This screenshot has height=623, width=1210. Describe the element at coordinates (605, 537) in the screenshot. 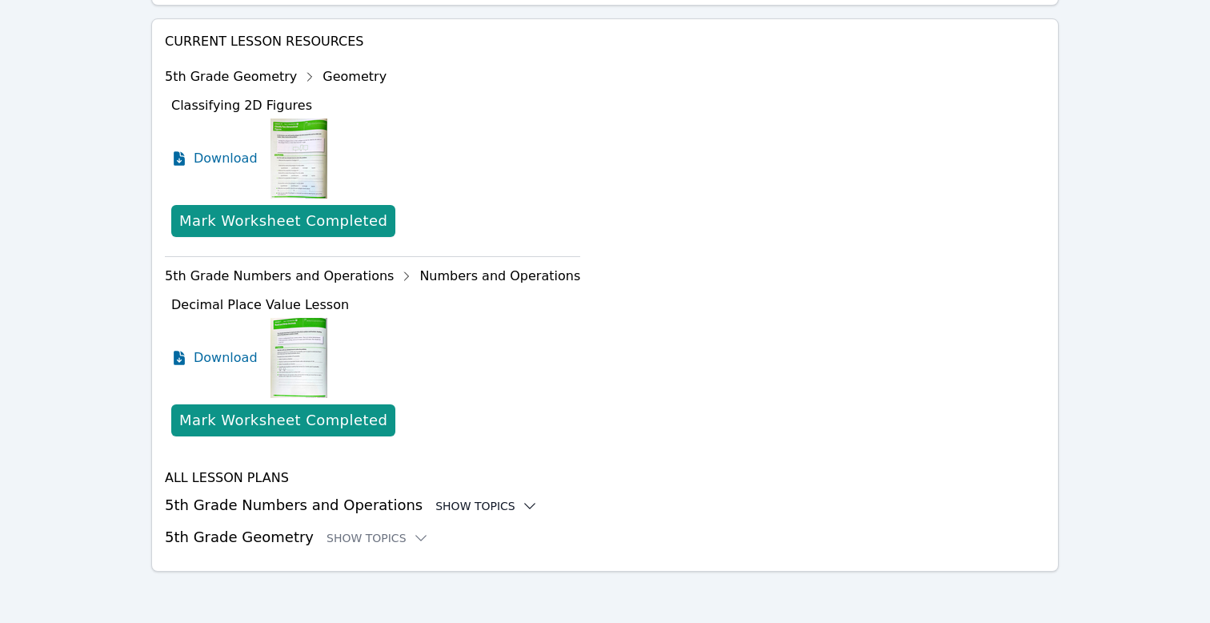

I see `h3: 5th Grade Geometry` at that location.